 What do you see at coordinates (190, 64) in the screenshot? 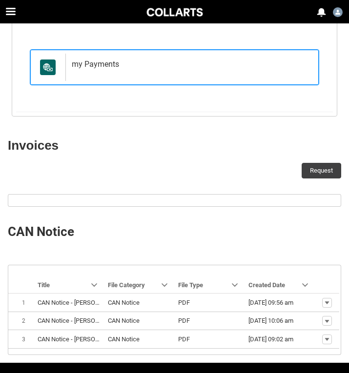
I see `h2: my Payments` at bounding box center [190, 64].